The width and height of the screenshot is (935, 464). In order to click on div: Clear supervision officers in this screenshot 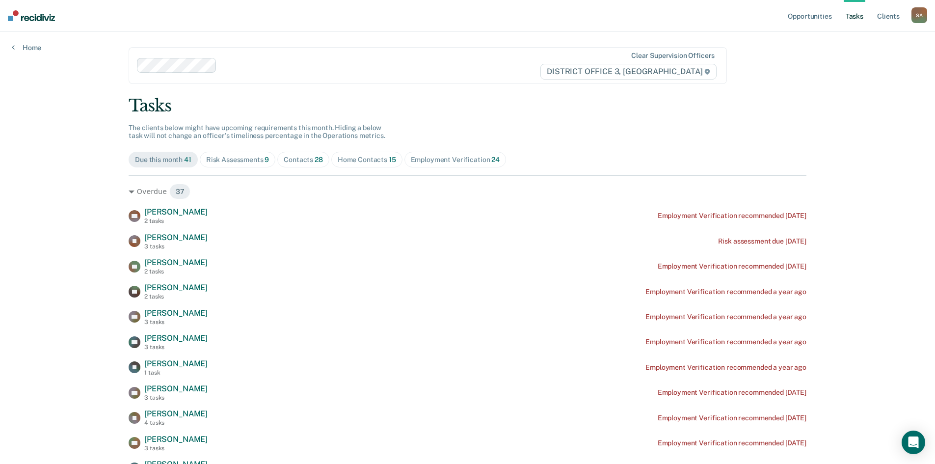, I will do `click(673, 55)`.